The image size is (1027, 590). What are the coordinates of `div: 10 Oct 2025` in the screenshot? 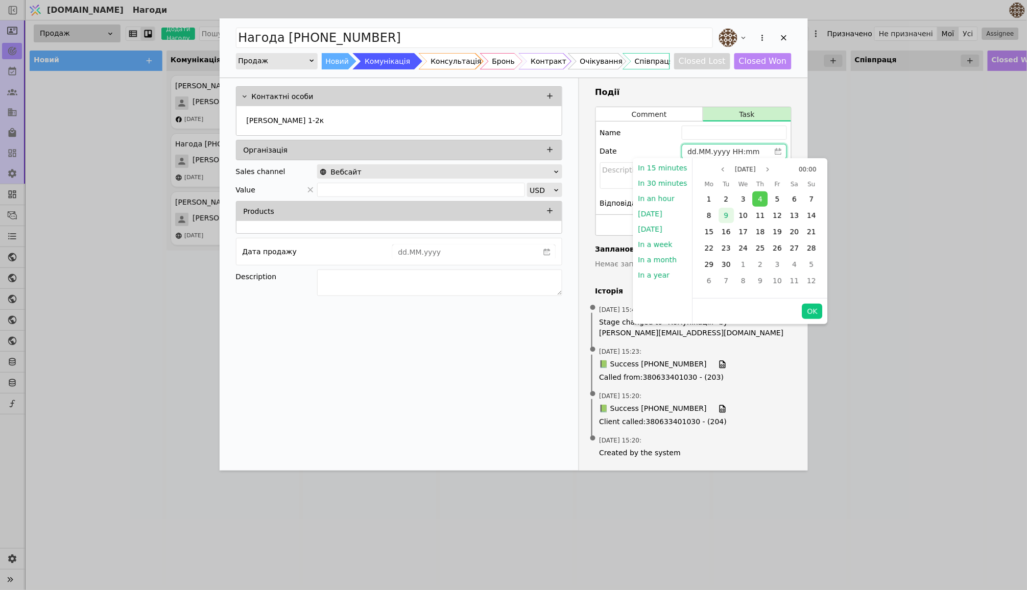 It's located at (777, 281).